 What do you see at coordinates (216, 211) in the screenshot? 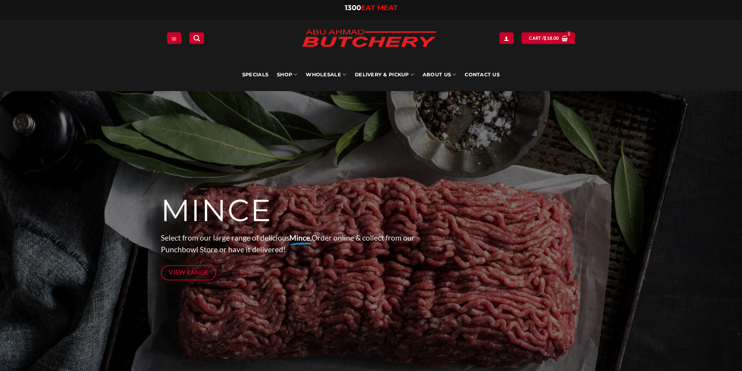
I see `span: MINCE` at bounding box center [216, 211].